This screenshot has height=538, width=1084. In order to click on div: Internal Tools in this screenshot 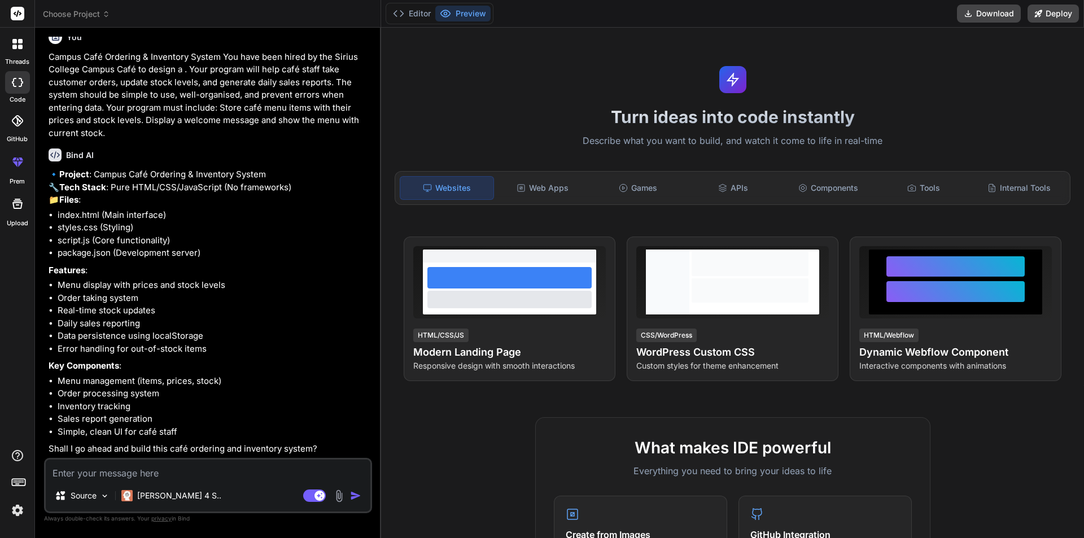, I will do `click(1019, 188)`.